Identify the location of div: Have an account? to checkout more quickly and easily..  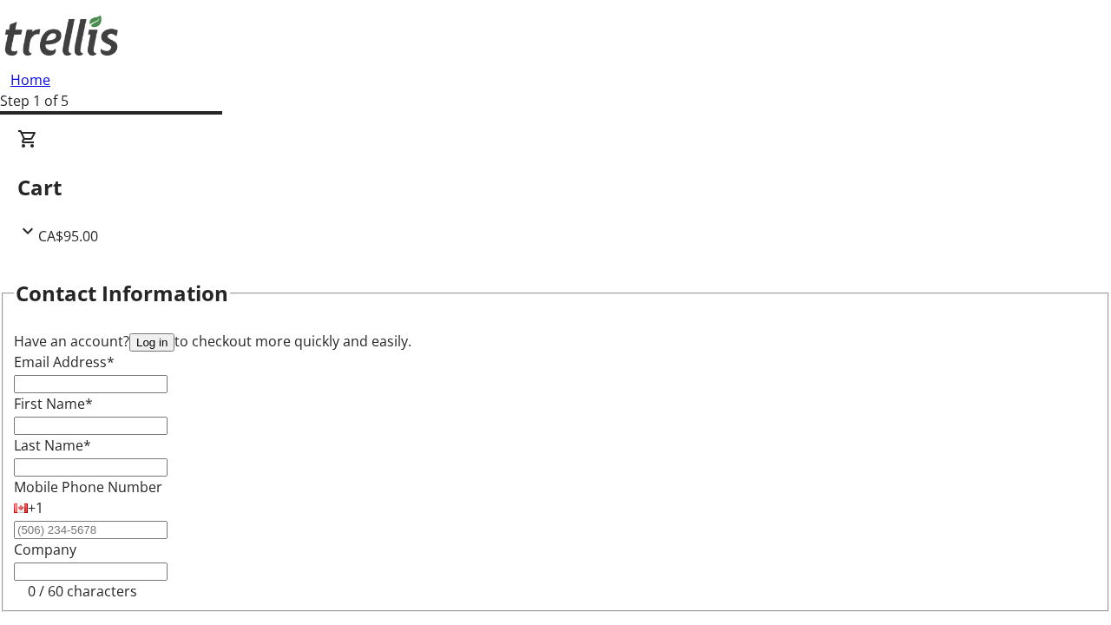
(555, 341).